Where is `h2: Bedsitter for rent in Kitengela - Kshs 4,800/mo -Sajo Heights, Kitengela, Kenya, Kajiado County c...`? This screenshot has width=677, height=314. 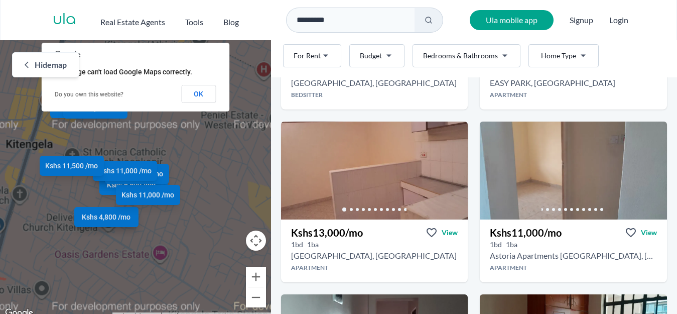
h2: Bedsitter for rent in Kitengela - Kshs 4,800/mo -Sajo Heights, Kitengela, Kenya, Kajiado County c... is located at coordinates (374, 83).